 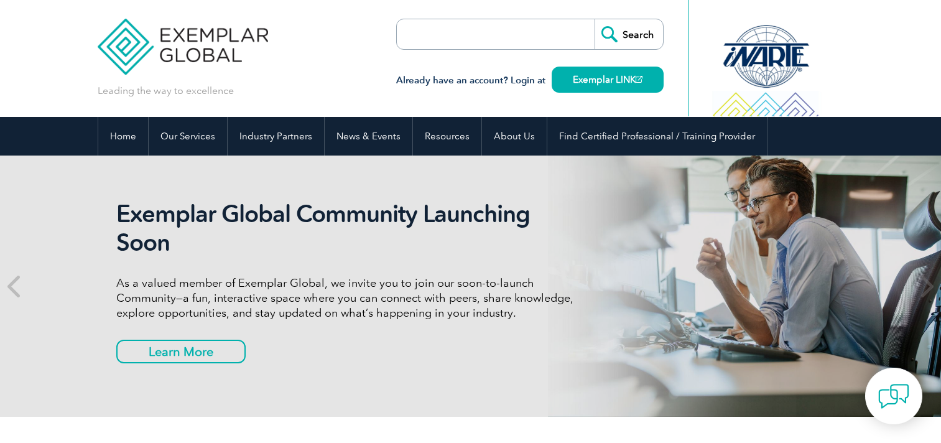 I want to click on img: contact-chat.png, so click(x=894, y=396).